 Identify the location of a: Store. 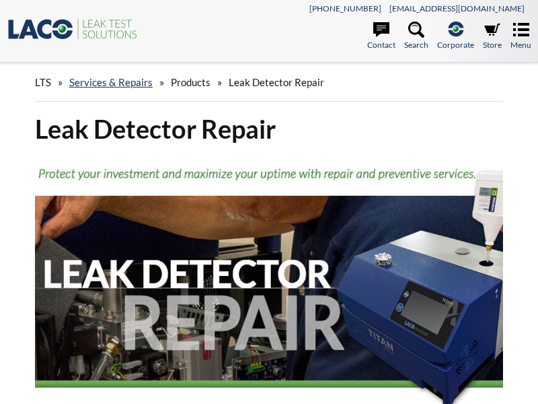
(492, 36).